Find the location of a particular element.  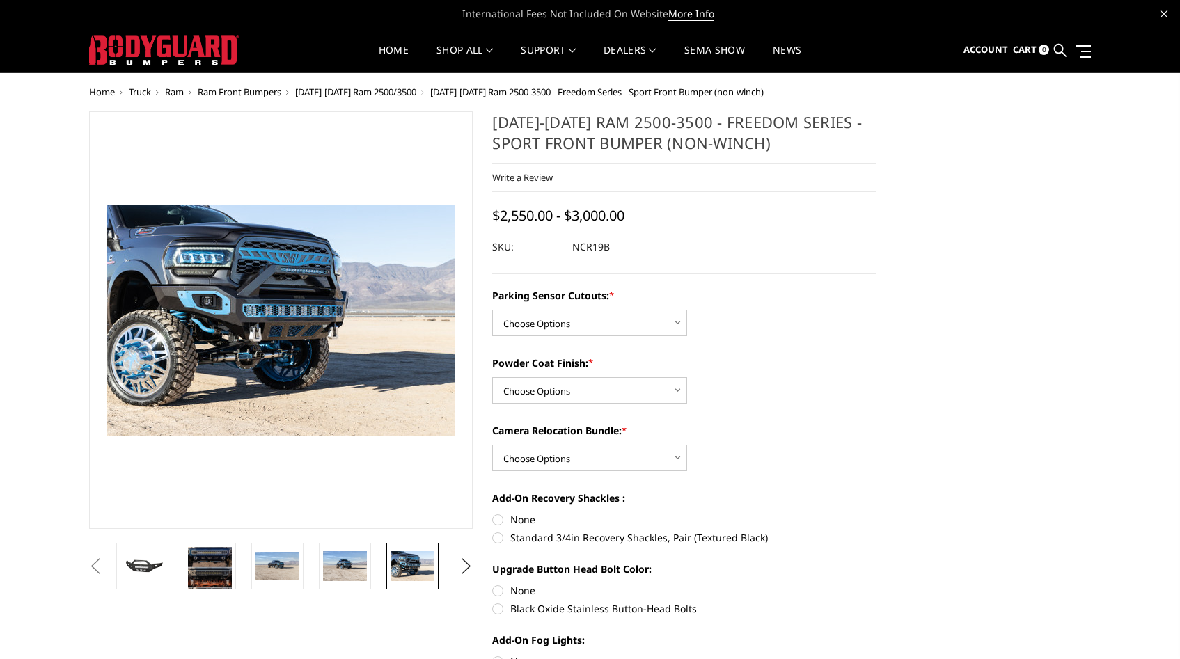

img: BODYGUARD BUMPERS is located at coordinates (164, 50).